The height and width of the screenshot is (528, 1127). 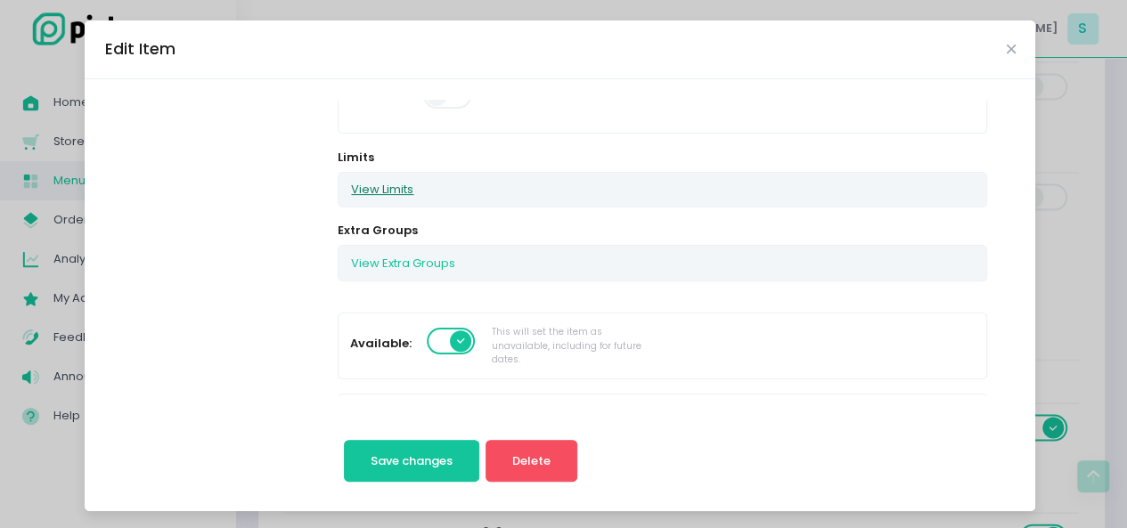 What do you see at coordinates (140, 49) in the screenshot?
I see `div: Edit Item` at bounding box center [140, 49].